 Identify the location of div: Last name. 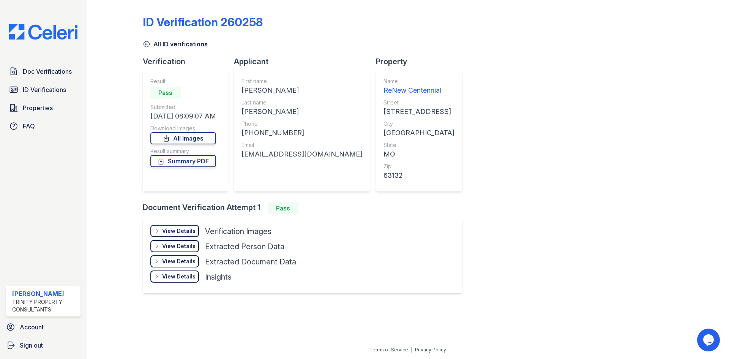
(302, 102).